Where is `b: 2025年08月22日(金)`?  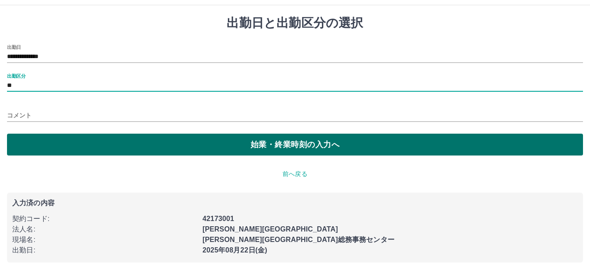
b: 2025年08月22日(金) is located at coordinates (235, 250).